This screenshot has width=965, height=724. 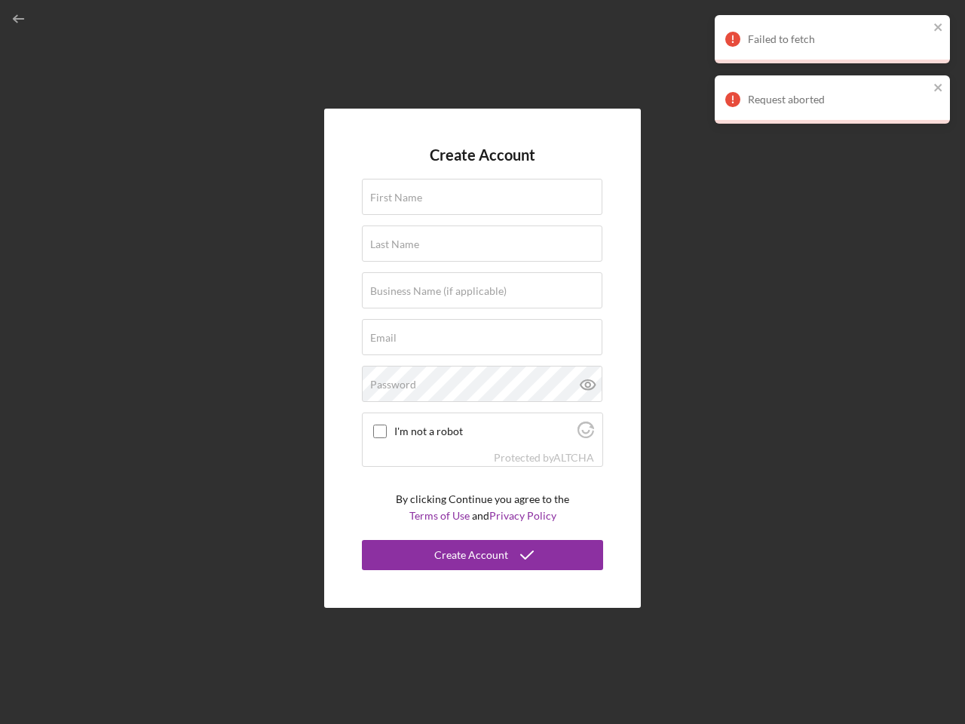 What do you see at coordinates (522, 515) in the screenshot?
I see `a: Privacy Policy` at bounding box center [522, 515].